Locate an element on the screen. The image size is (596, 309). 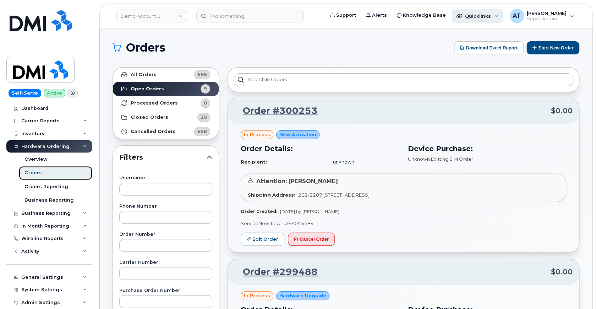
span: Unknown Existing SIM Order is located at coordinates (441, 159).